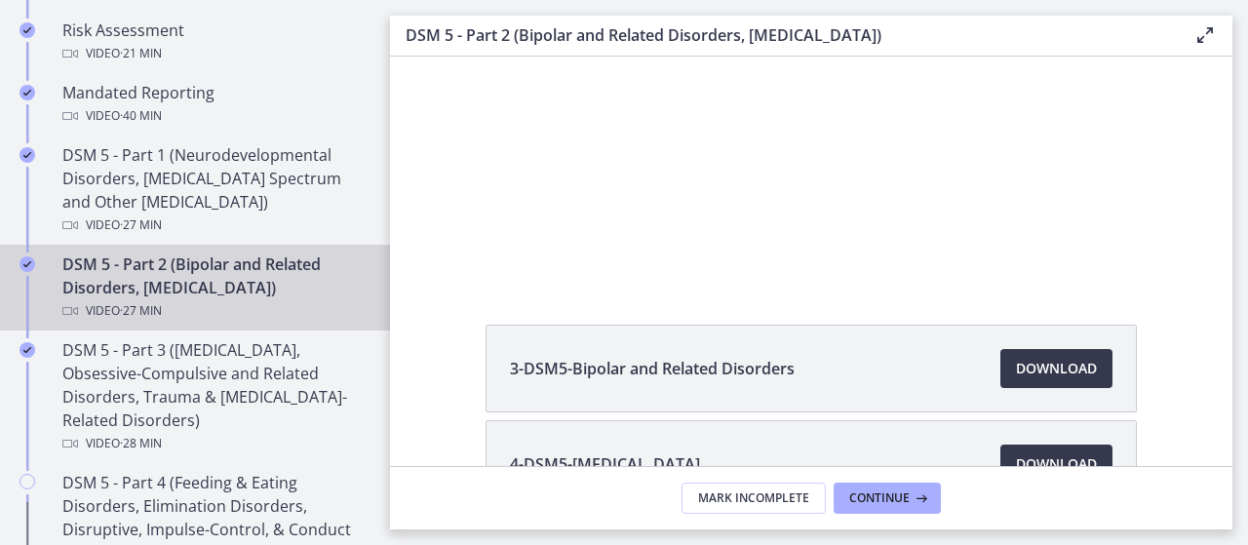 The image size is (1248, 545). What do you see at coordinates (214, 104) in the screenshot?
I see `div: Mandated Reporting` at bounding box center [214, 104].